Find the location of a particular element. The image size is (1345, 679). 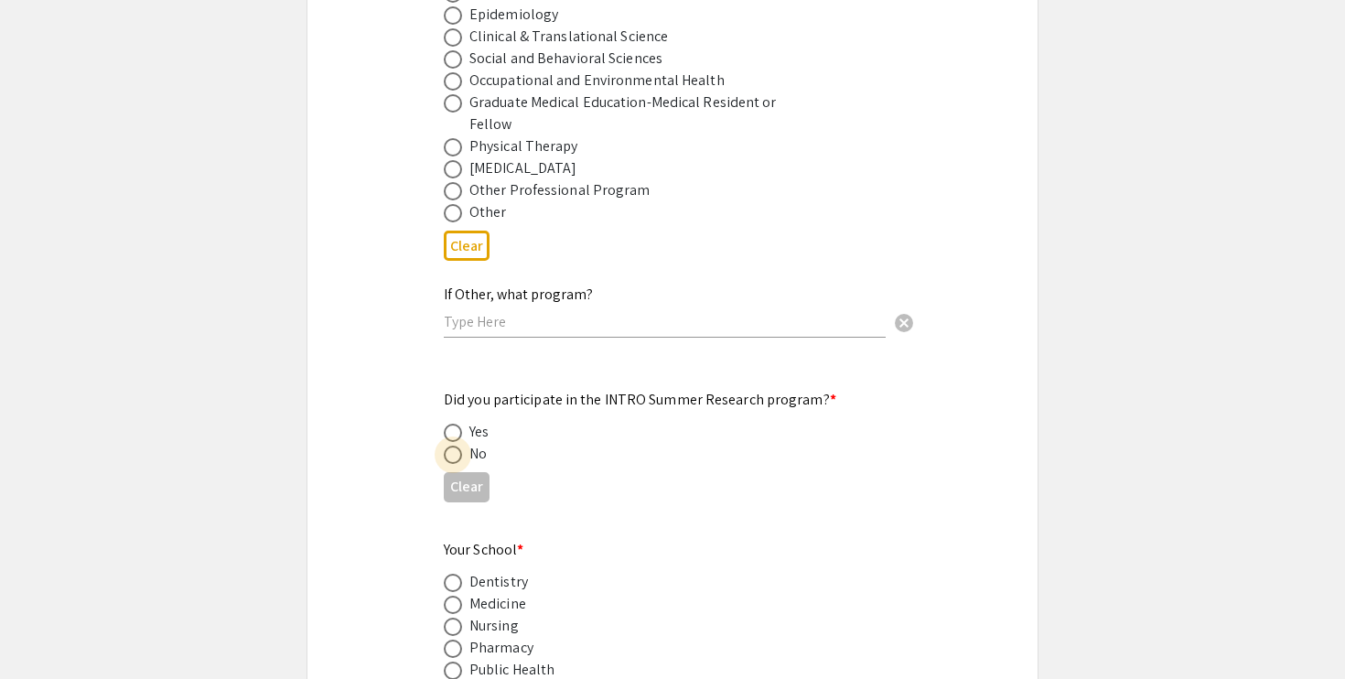

span: cancel is located at coordinates (904, 323).